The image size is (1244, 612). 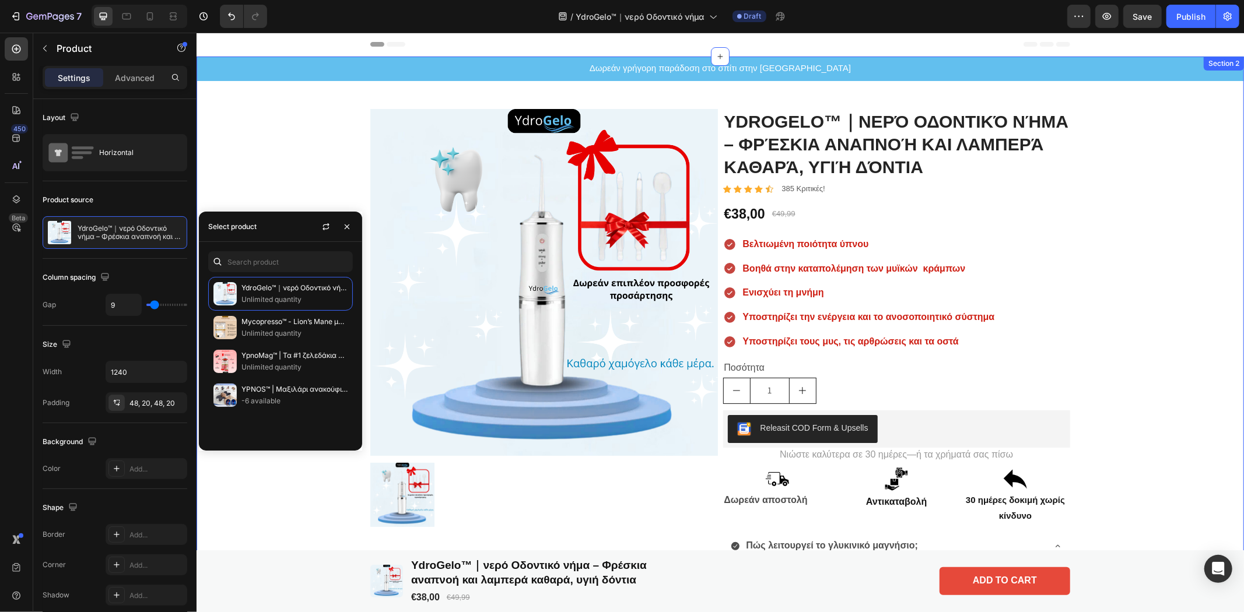 I want to click on a: Add to cart, so click(x=808, y=549).